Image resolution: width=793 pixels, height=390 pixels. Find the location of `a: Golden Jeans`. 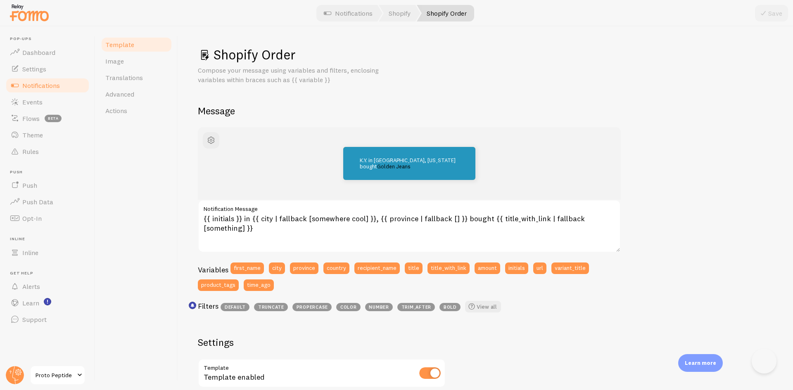

a: Golden Jeans is located at coordinates (394, 166).